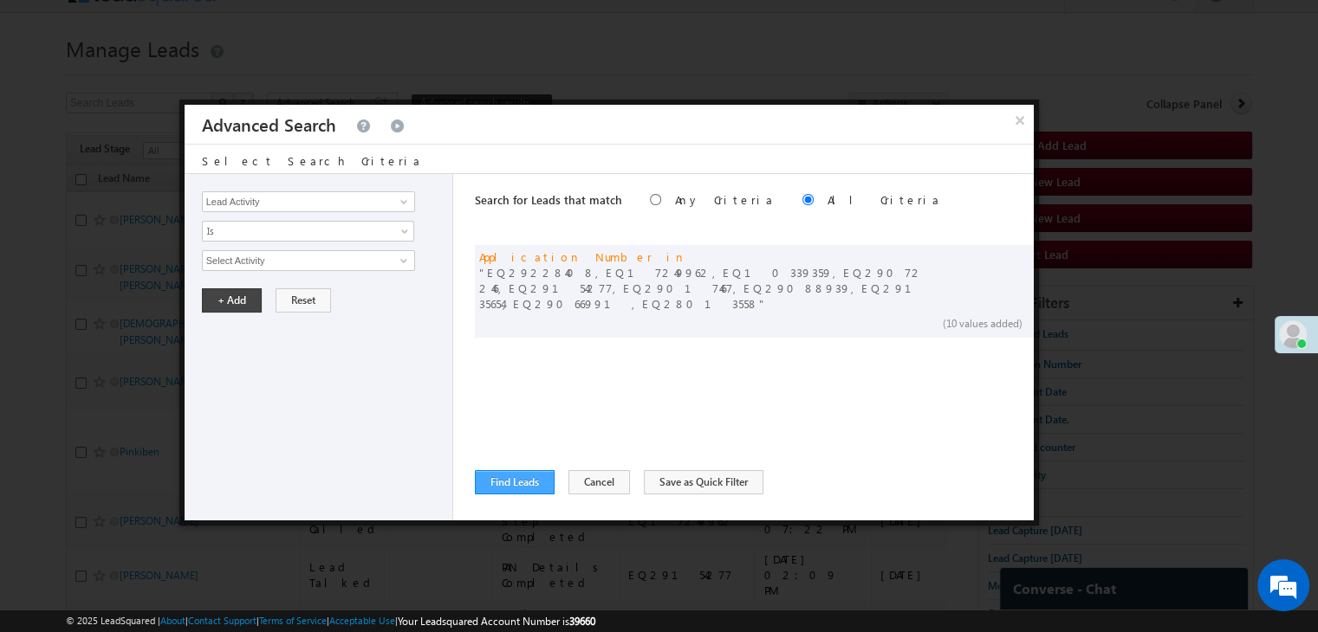 This screenshot has width=1318, height=632. What do you see at coordinates (296, 231) in the screenshot?
I see `span: Is` at bounding box center [296, 231].